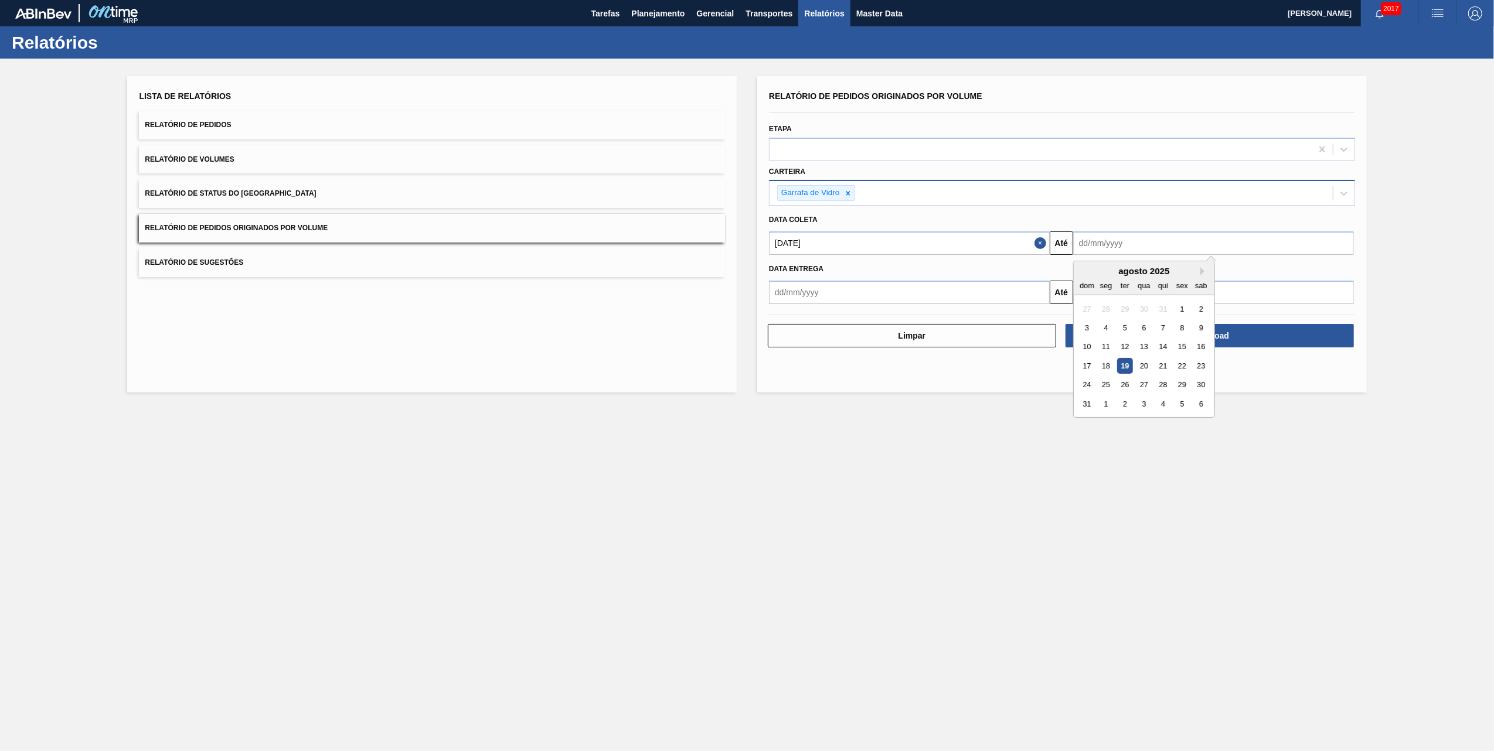 The width and height of the screenshot is (1494, 751). What do you see at coordinates (1086, 309) in the screenshot?
I see `div: Not available domingo, 27 de julho de 2025` at bounding box center [1086, 309].